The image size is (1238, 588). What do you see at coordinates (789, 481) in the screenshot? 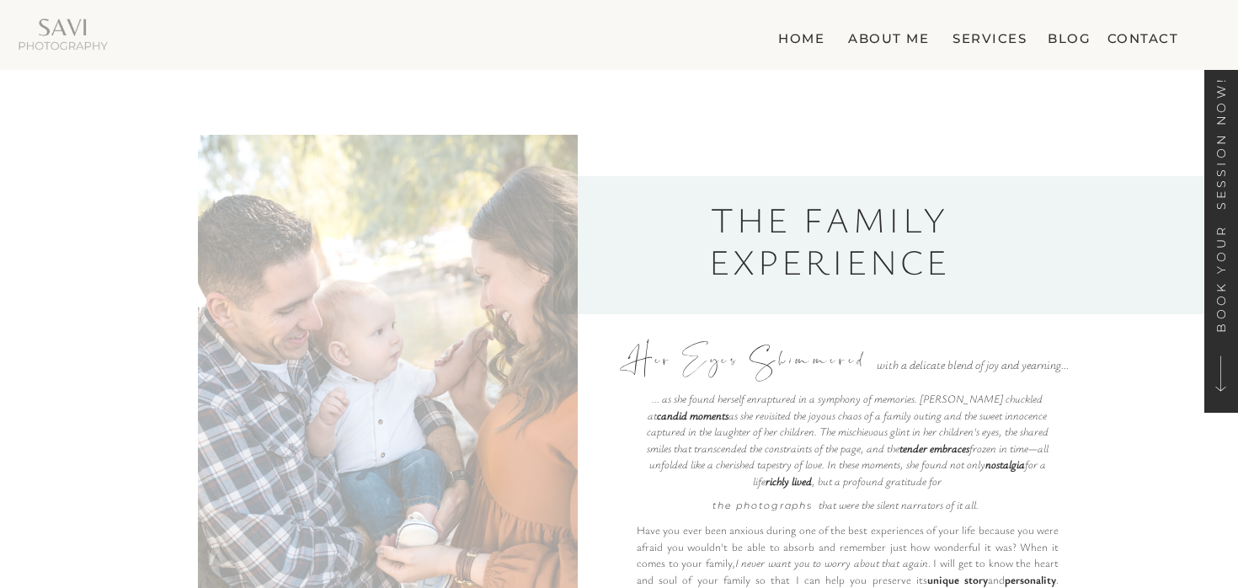
I see `b: richly lived` at bounding box center [789, 481].